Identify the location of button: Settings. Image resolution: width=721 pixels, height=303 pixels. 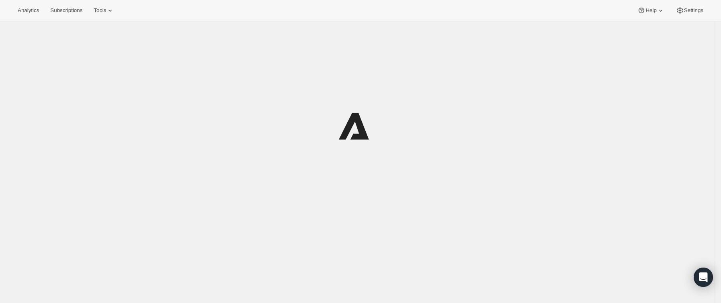
(690, 10).